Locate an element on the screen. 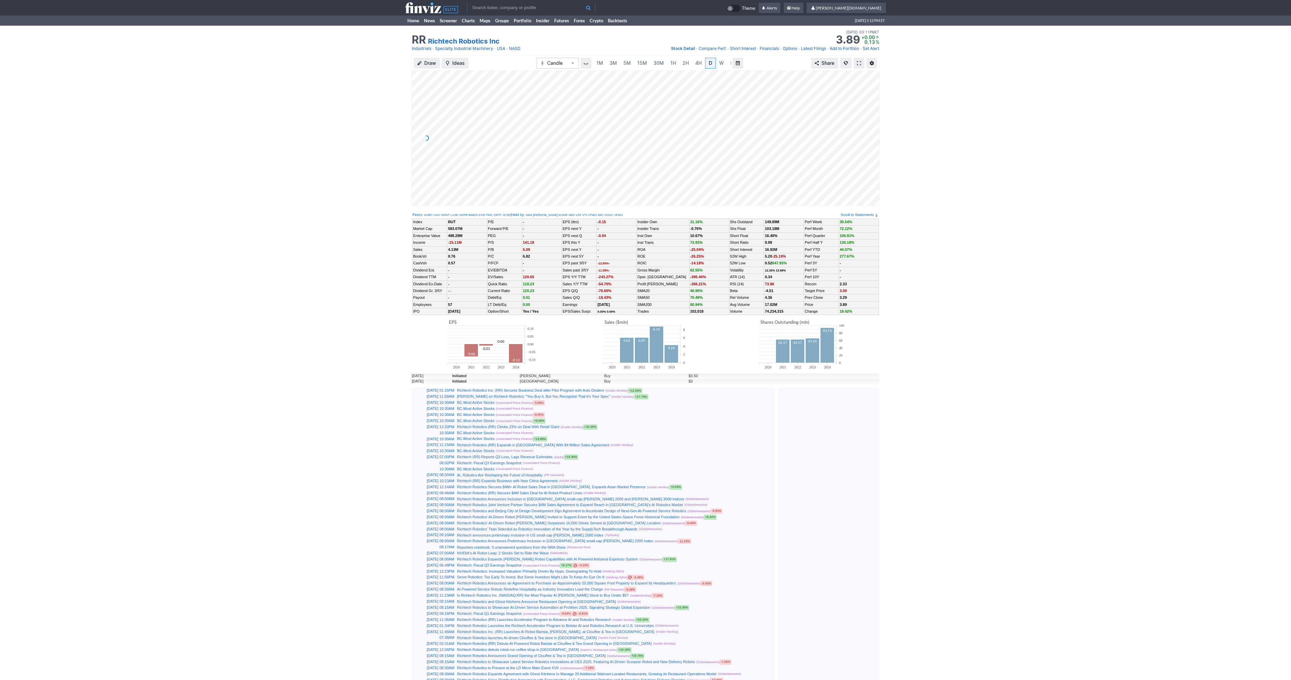  a: IWC is located at coordinates (601, 215).